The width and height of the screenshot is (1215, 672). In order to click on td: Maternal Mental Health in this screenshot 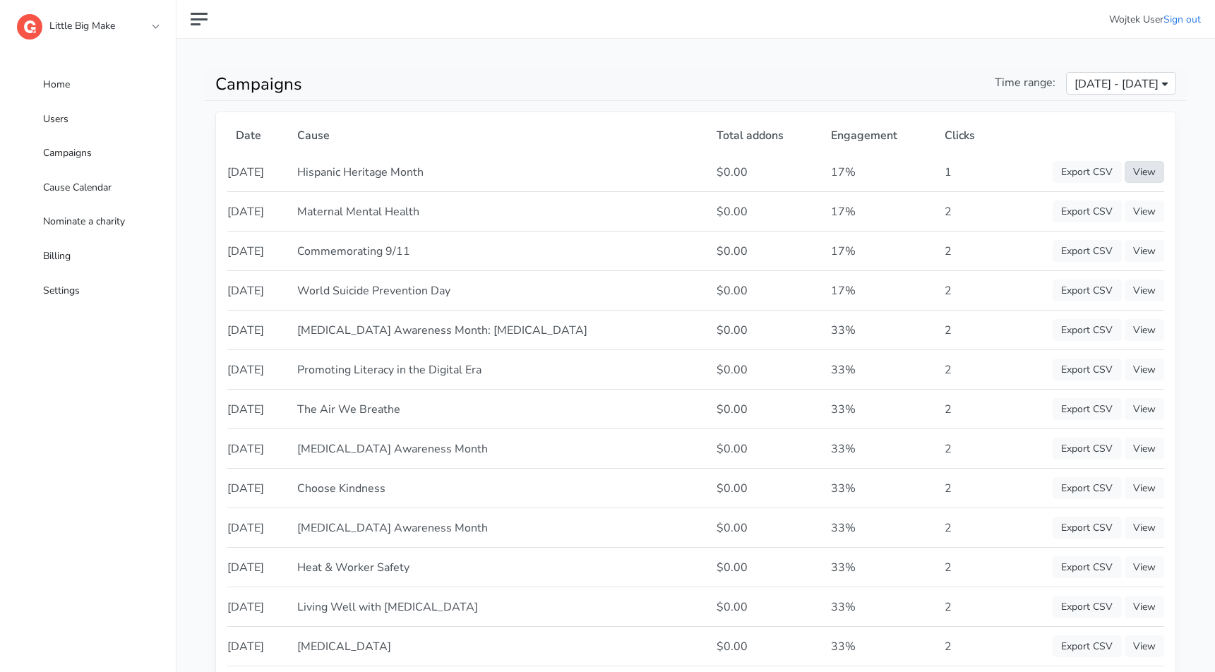, I will do `click(498, 211)`.